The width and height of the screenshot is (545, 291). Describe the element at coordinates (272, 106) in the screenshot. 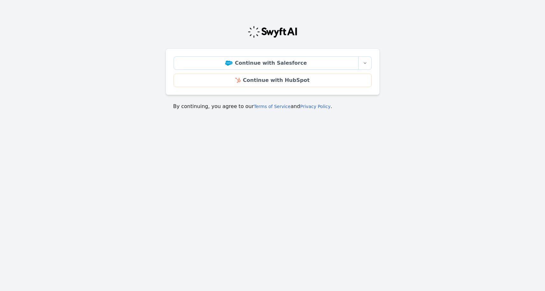

I see `a: Terms of Service` at that location.